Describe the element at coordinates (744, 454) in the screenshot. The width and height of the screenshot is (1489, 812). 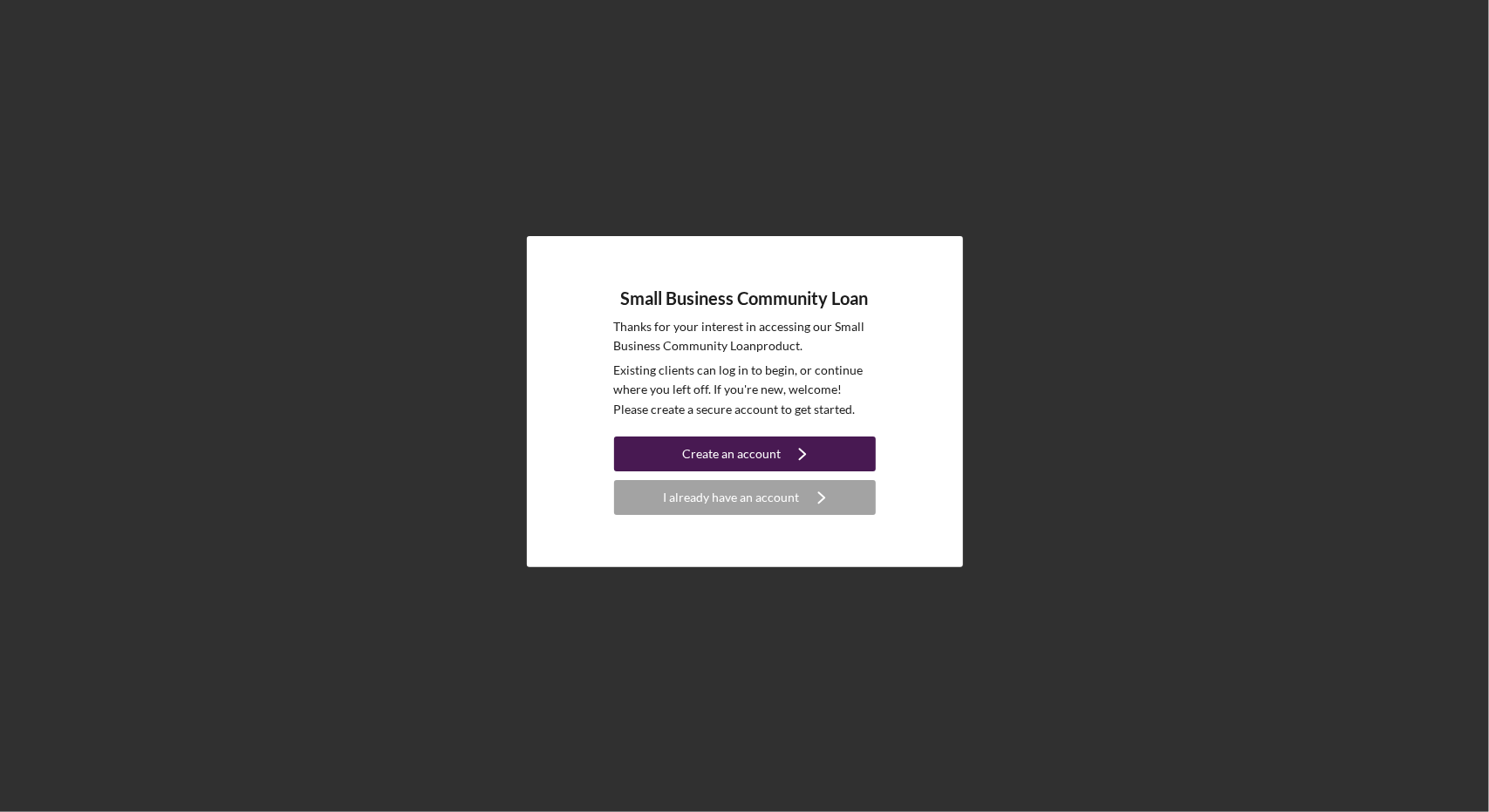
I see `button: Create an account` at that location.